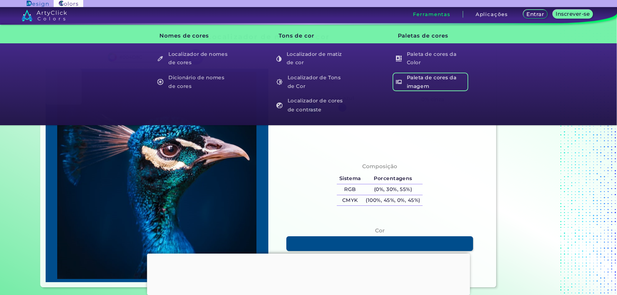 The image size is (617, 295). What do you see at coordinates (535, 14) in the screenshot?
I see `font: Entrar` at bounding box center [535, 14].